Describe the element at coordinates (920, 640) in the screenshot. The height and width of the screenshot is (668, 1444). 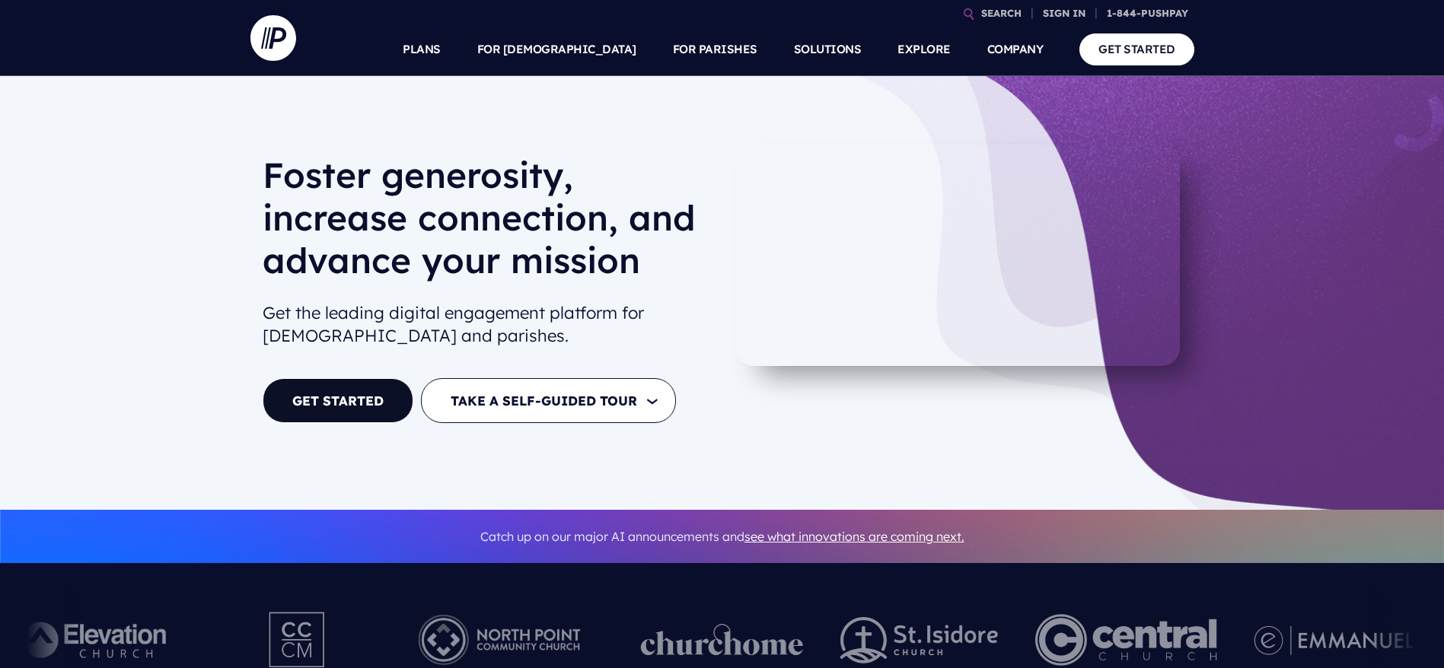
I see `img: pp_logos_2` at that location.